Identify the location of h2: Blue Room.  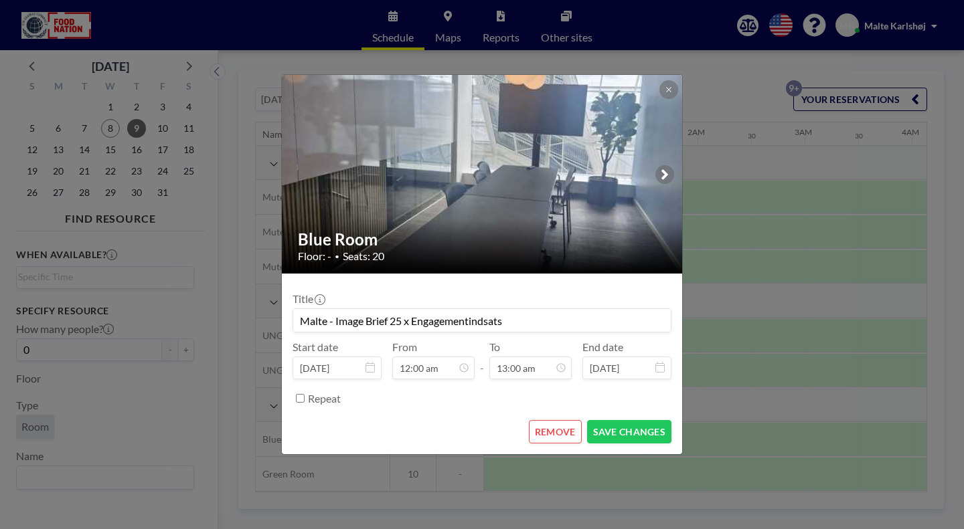
(483, 240).